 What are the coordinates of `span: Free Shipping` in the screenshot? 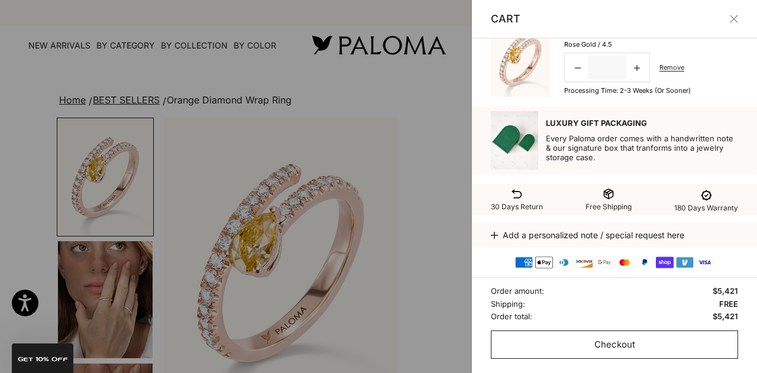 It's located at (609, 206).